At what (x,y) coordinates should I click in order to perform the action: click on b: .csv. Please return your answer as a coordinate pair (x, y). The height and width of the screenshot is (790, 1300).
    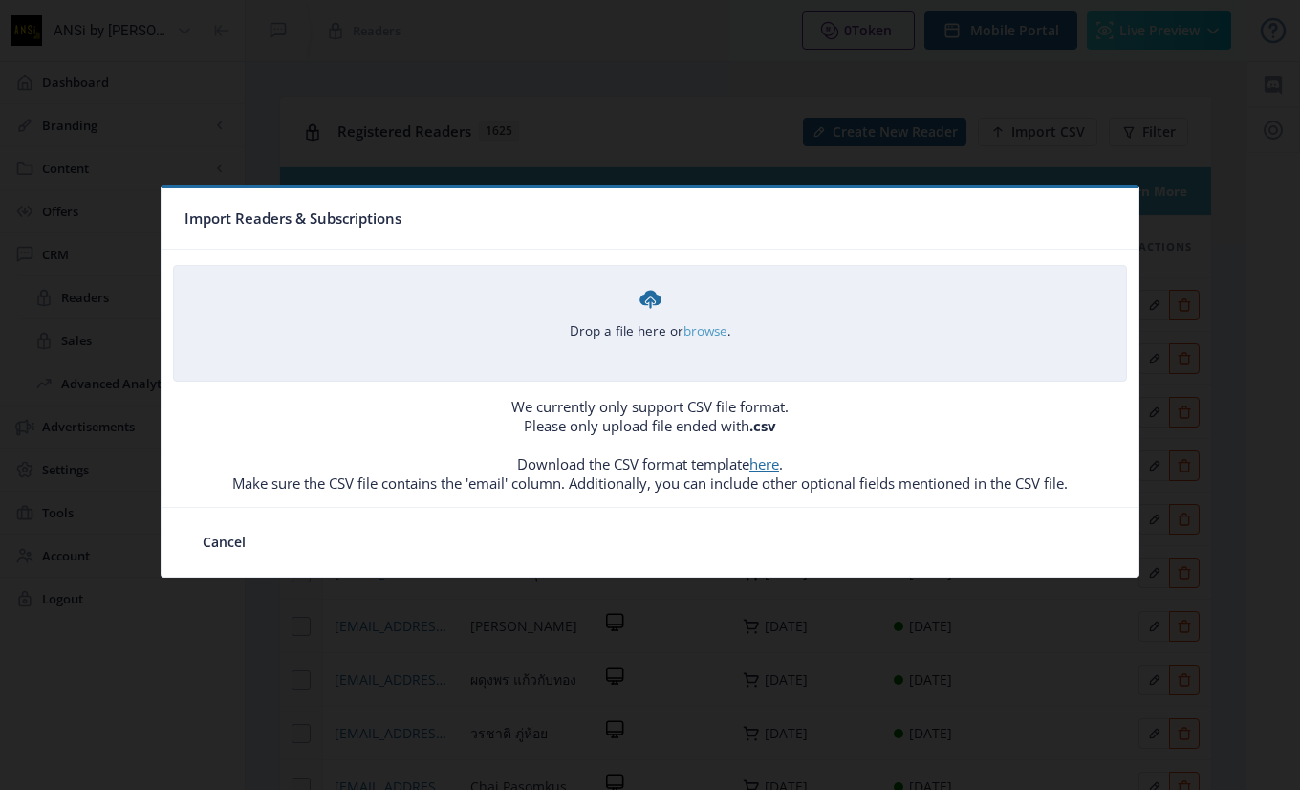
    Looking at the image, I should click on (763, 425).